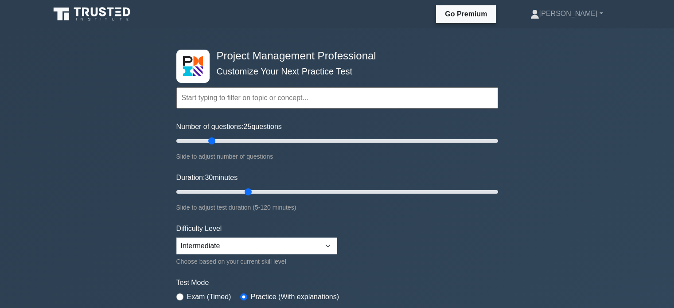 This screenshot has width=674, height=308. What do you see at coordinates (199, 229) in the screenshot?
I see `label: Difficulty Level` at bounding box center [199, 229].